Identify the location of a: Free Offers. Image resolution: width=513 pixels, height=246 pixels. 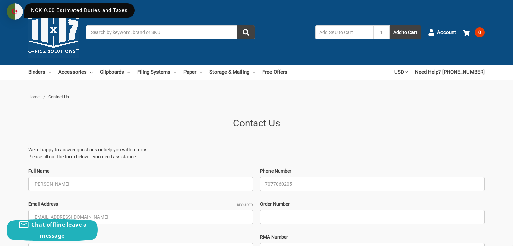
(275, 72).